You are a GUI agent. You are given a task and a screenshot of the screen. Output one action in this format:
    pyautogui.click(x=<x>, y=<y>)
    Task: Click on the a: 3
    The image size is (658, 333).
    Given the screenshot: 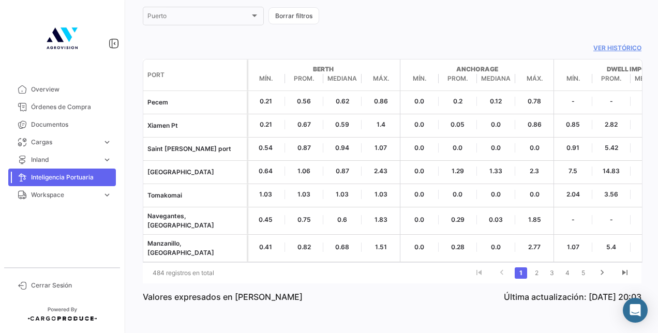 What is the action you would take?
    pyautogui.click(x=552, y=273)
    